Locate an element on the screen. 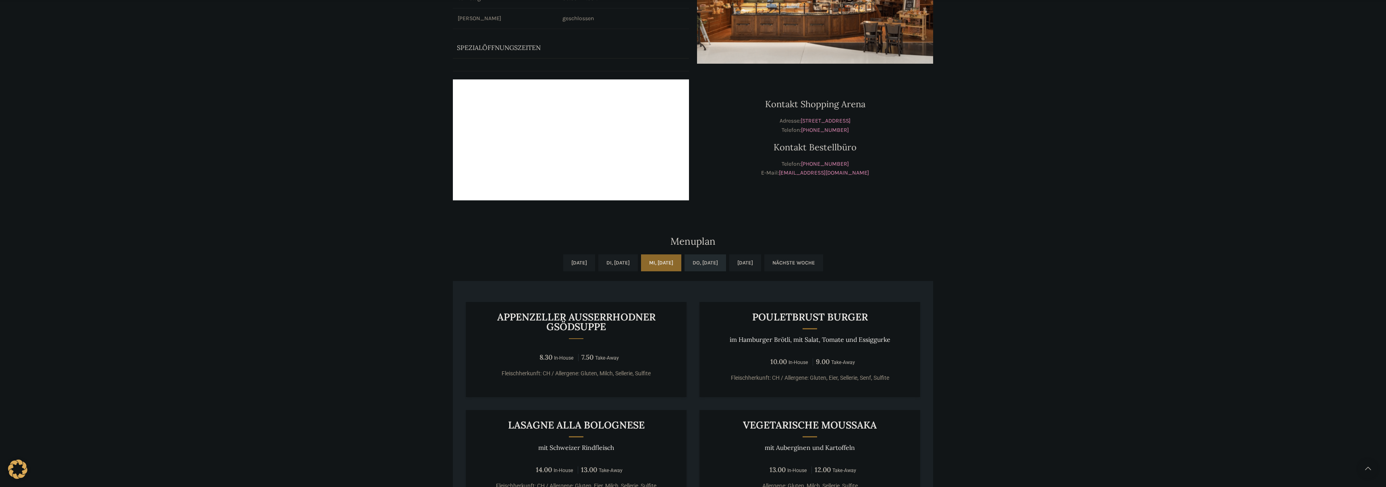 This screenshot has width=1386, height=487. p: Spezialöffnungszeiten is located at coordinates (559, 48).